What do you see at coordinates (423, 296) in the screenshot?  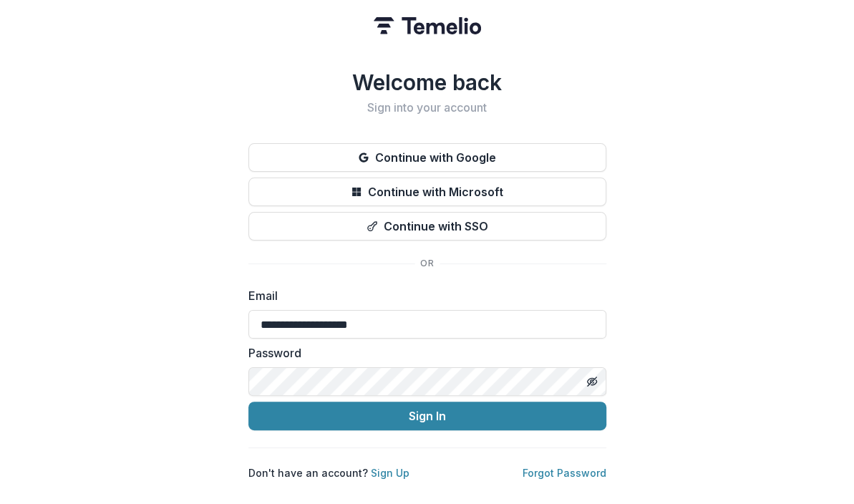 I see `label: Email` at bounding box center [423, 296].